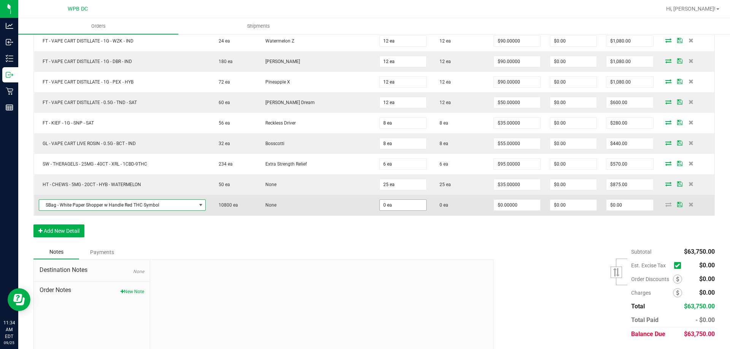 The image size is (730, 349). What do you see at coordinates (222, 82) in the screenshot?
I see `span: 72 ea` at bounding box center [222, 82].